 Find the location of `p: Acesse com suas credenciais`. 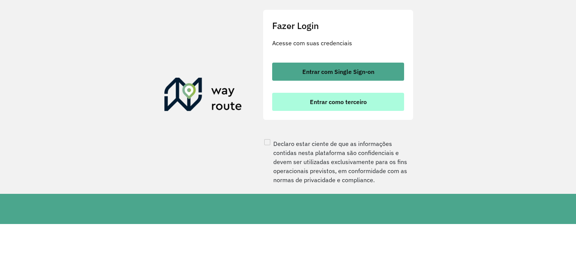

p: Acesse com suas credenciais is located at coordinates (338, 43).